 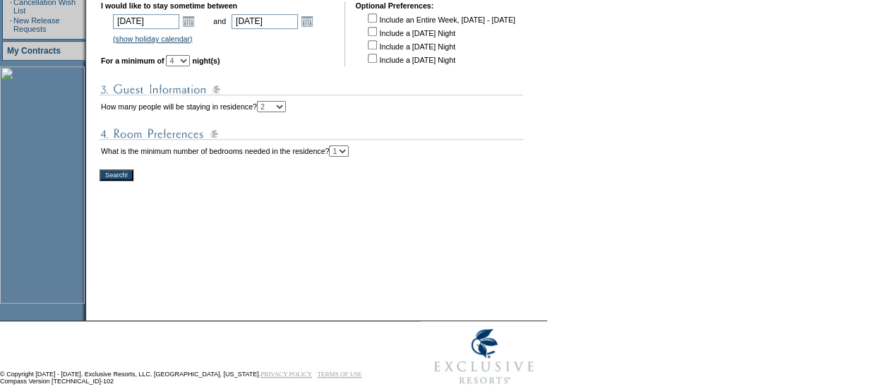 I want to click on b: I would like to stay sometime between, so click(x=169, y=6).